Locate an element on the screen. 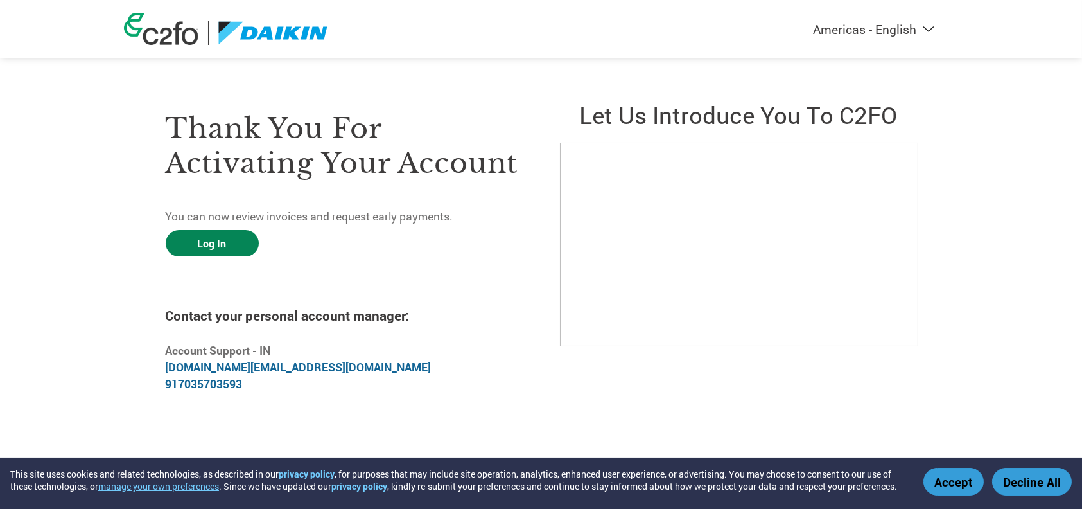 This screenshot has height=509, width=1082. button: manage your own preferences is located at coordinates (159, 485).